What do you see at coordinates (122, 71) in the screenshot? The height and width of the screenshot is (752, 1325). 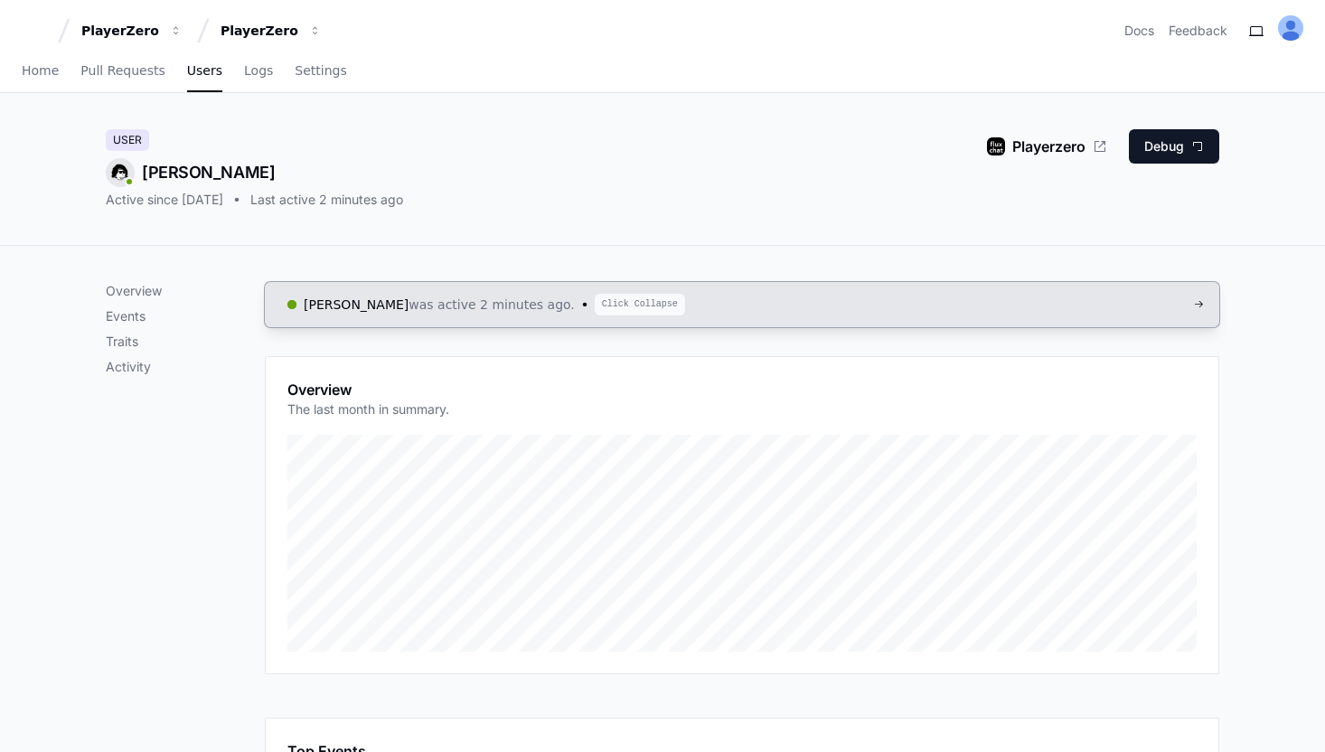 I see `a: Pull Requests` at bounding box center [122, 71].